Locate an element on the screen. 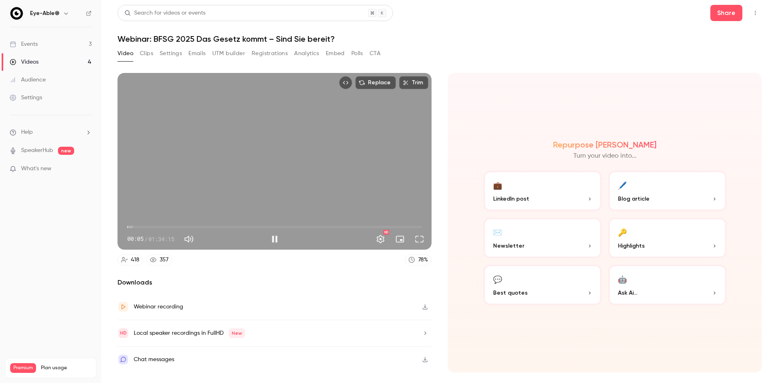 The width and height of the screenshot is (778, 383). h2: Downloads is located at coordinates (274, 282).